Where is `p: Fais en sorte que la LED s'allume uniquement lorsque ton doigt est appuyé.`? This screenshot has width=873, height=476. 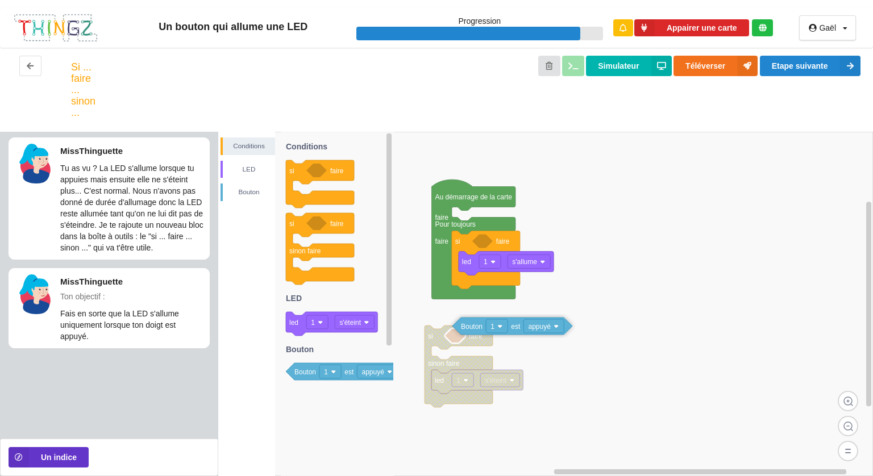
p: Fais en sorte que la LED s'allume uniquement lorsque ton doigt est appuyé. is located at coordinates (132, 325).